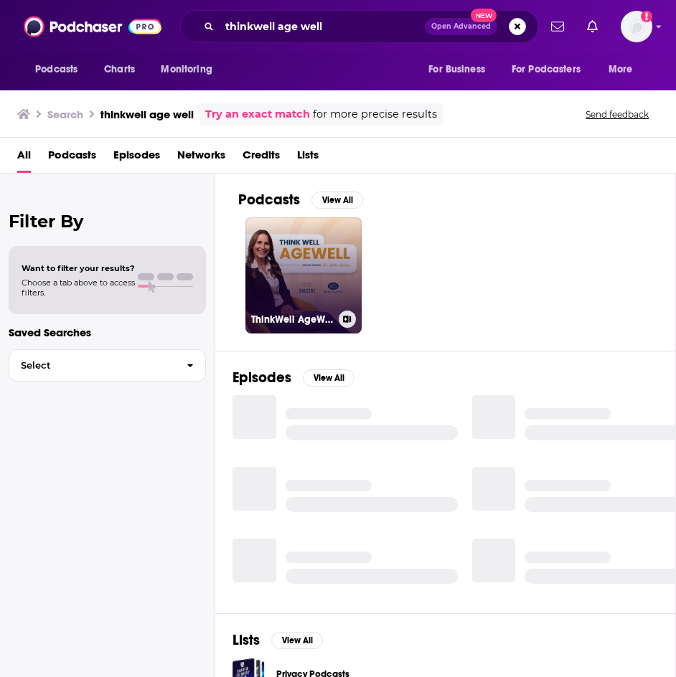  Describe the element at coordinates (620, 70) in the screenshot. I see `span: More` at that location.